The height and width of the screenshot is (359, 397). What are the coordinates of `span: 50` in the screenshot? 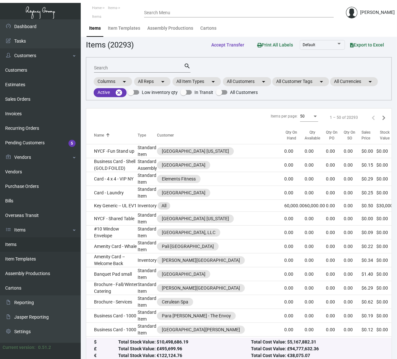 It's located at (302, 116).